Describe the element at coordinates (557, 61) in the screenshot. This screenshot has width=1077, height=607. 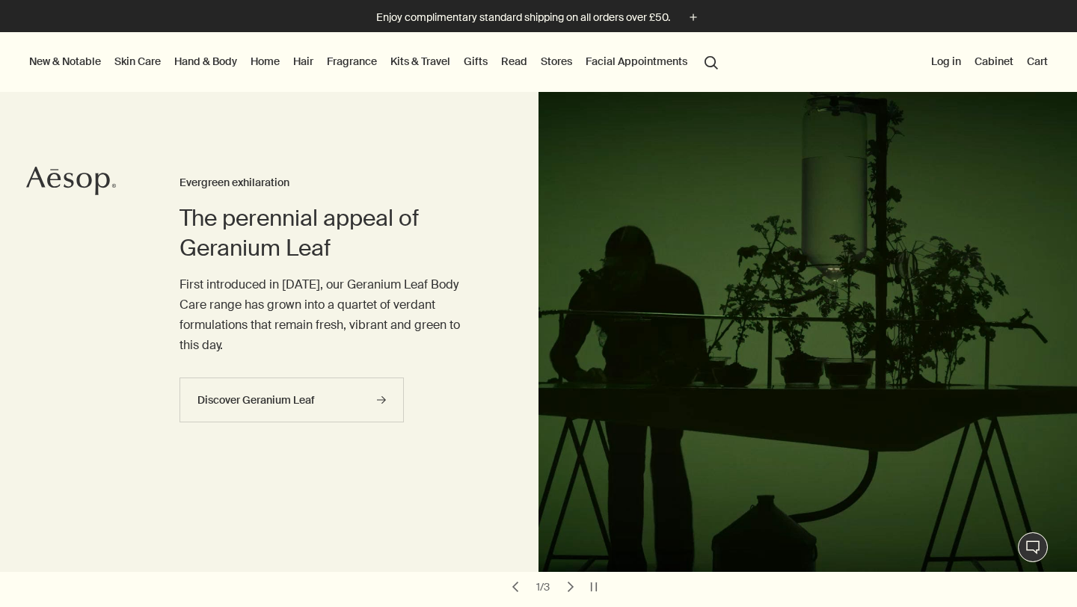
I see `button: Stores` at that location.